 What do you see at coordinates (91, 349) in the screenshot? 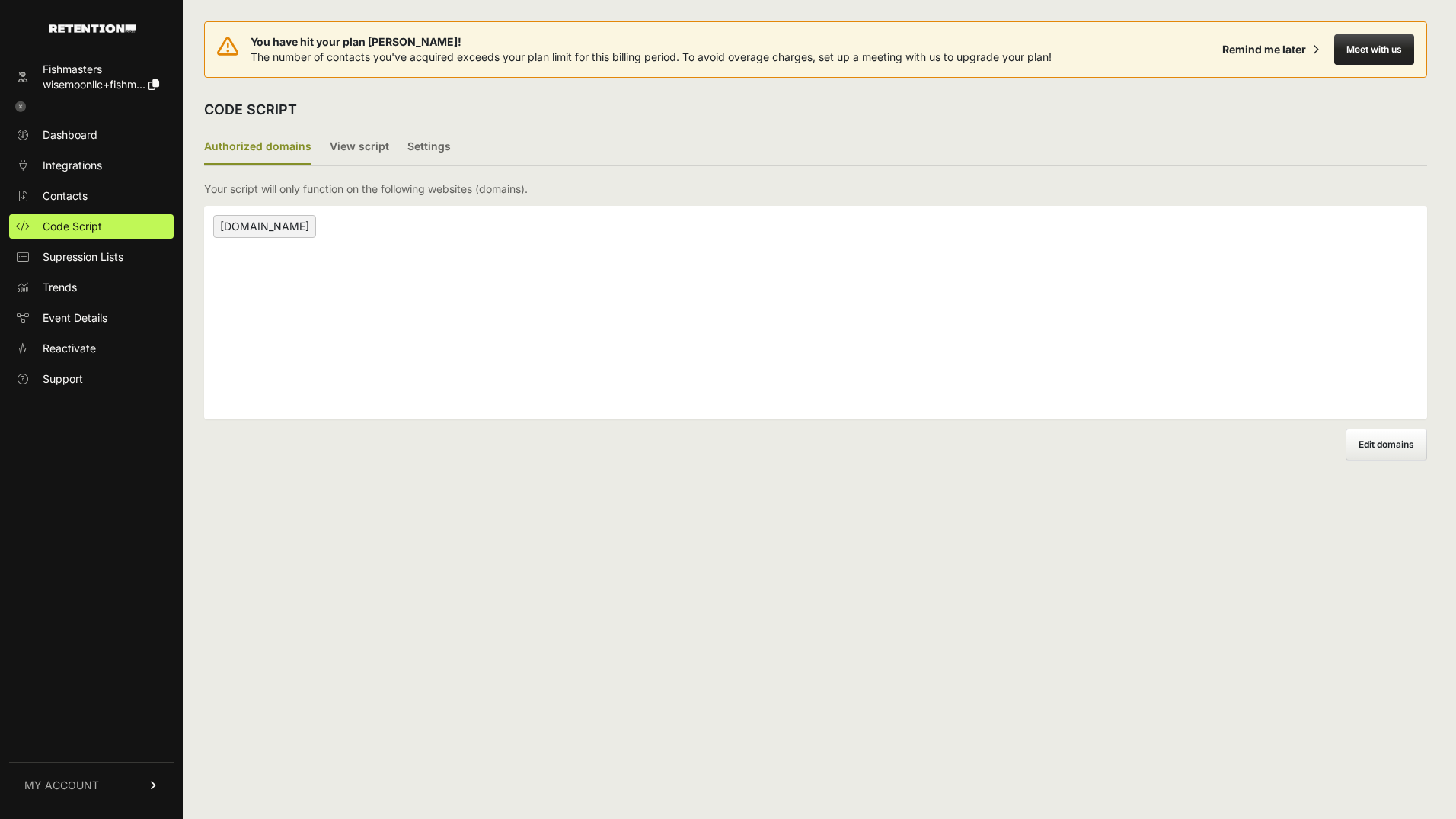
I see `a: Reactivate` at bounding box center [91, 349].